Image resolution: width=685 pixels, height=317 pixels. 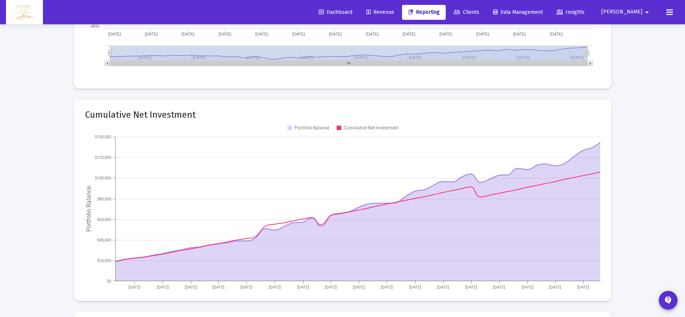 What do you see at coordinates (380, 12) in the screenshot?
I see `span: Revenue` at bounding box center [380, 12].